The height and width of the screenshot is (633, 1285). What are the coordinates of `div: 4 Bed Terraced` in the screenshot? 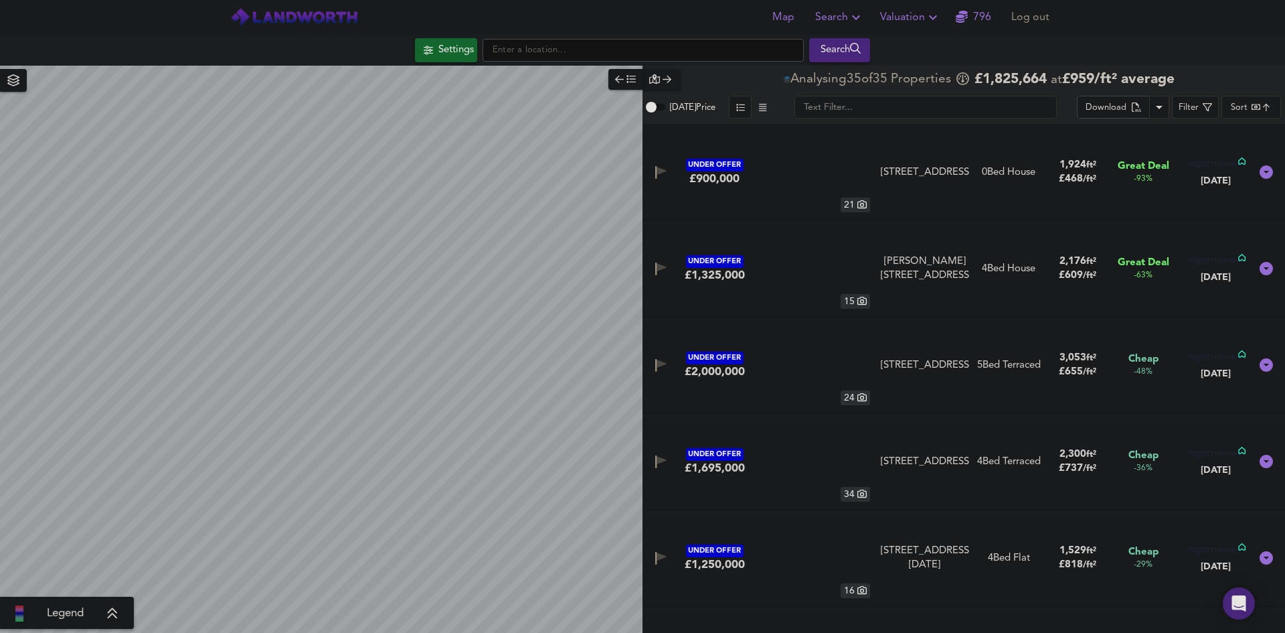 It's located at (1009, 461).